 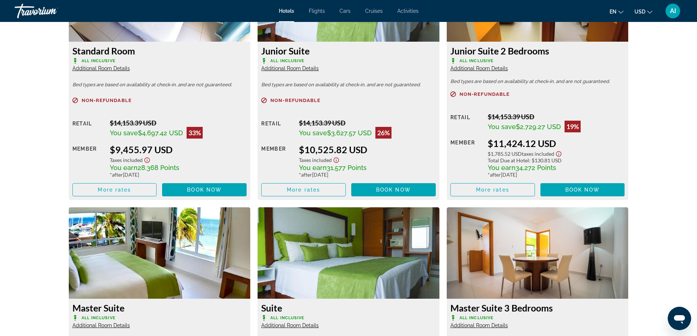 What do you see at coordinates (537, 253) in the screenshot?
I see `img: Master Suite 3 Bedrooms` at bounding box center [537, 253].